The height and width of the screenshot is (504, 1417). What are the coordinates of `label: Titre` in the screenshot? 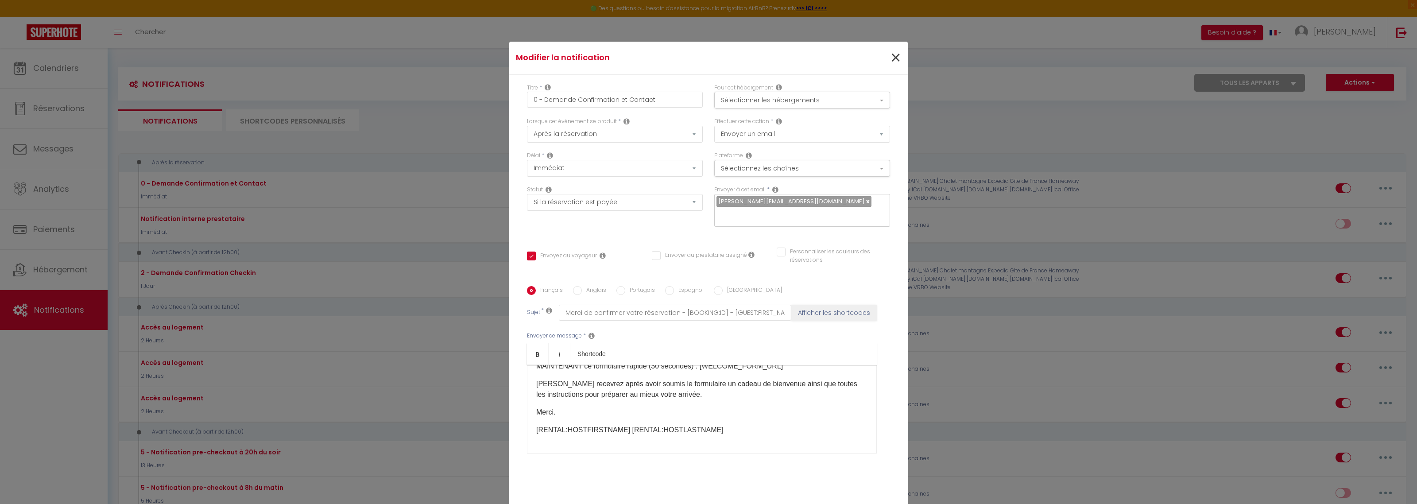 It's located at (532, 88).